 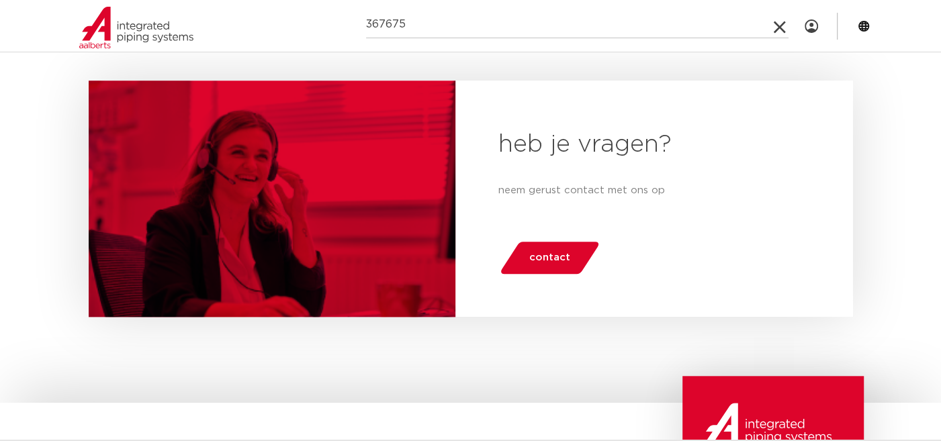 What do you see at coordinates (654, 191) in the screenshot?
I see `p: neem gerust contact met ons op` at bounding box center [654, 191].